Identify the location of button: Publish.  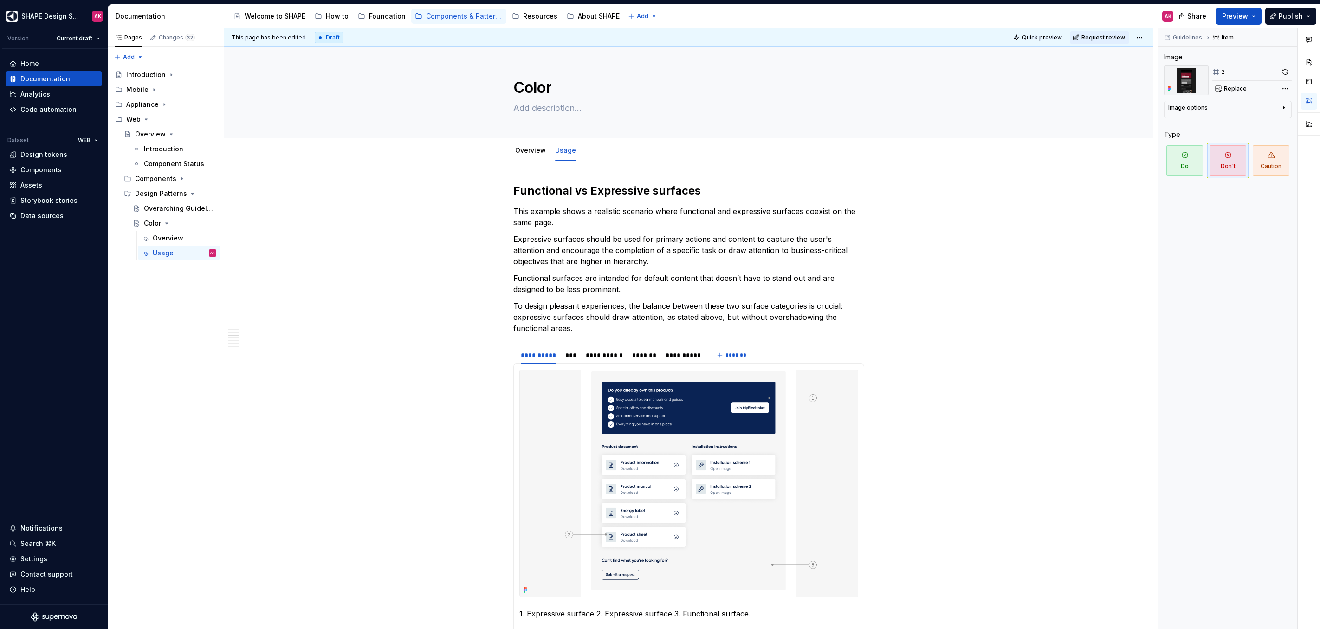
(1290, 16).